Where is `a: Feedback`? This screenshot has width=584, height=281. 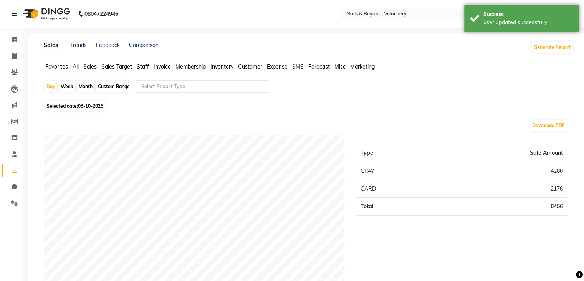 a: Feedback is located at coordinates (108, 45).